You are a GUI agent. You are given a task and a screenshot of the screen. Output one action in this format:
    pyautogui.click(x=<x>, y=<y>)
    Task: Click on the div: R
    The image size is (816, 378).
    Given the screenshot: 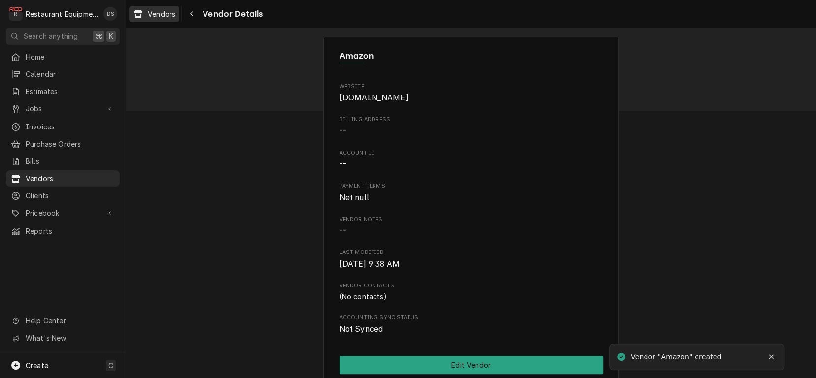 What is the action you would take?
    pyautogui.click(x=16, y=14)
    